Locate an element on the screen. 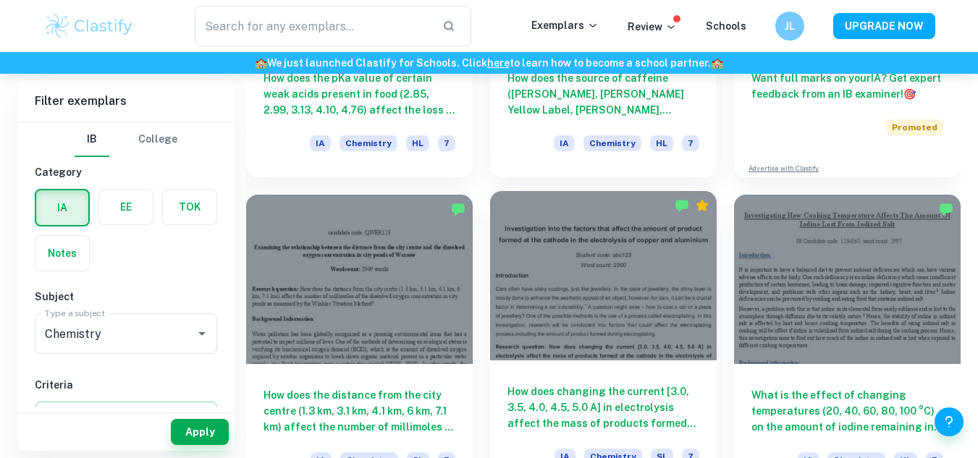 The height and width of the screenshot is (458, 978). a: Clastify logo is located at coordinates (89, 26).